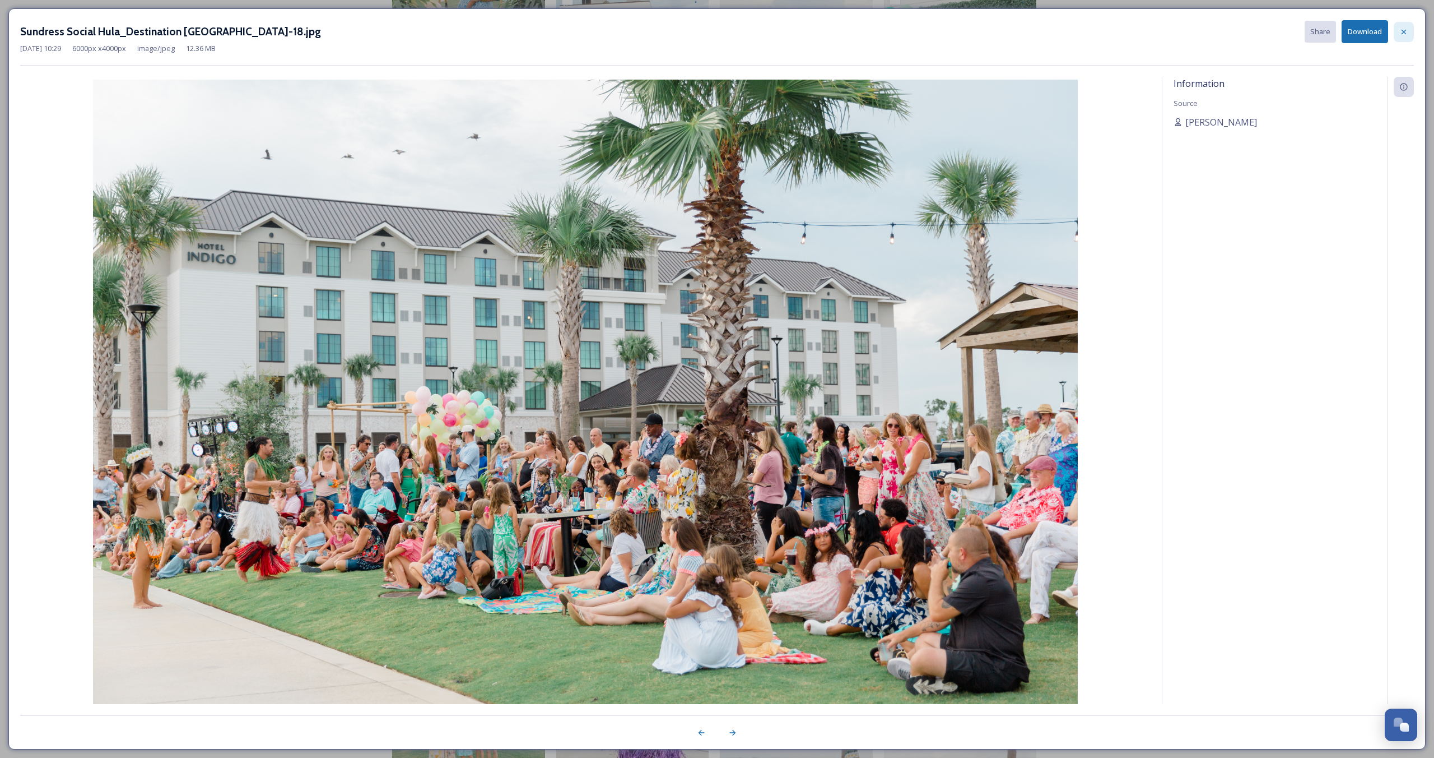 This screenshot has height=758, width=1434. What do you see at coordinates (586, 408) in the screenshot?
I see `img: Sundress%20Social%20Hula_Destination%20Panama%20City-18.jpg` at bounding box center [586, 408].